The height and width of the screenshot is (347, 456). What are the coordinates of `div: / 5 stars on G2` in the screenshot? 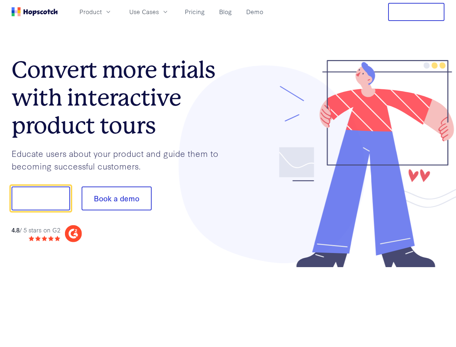 It's located at (36, 230).